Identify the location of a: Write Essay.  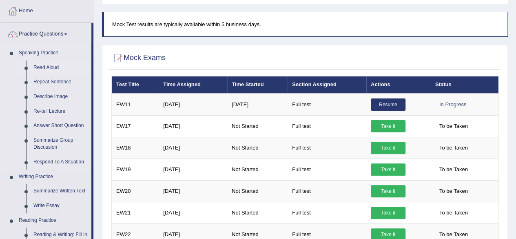
(60, 206).